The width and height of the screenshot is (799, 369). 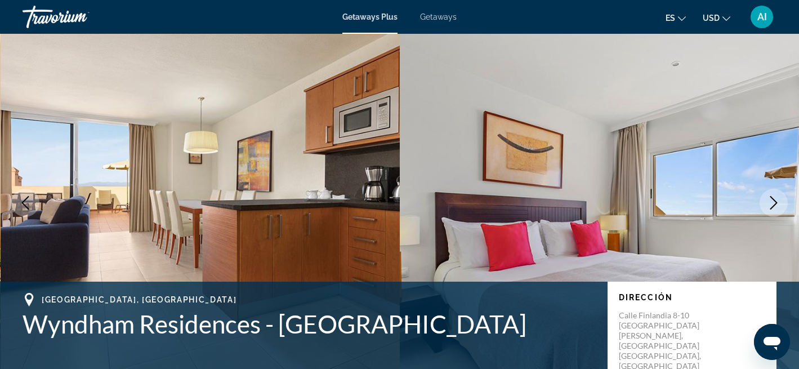 What do you see at coordinates (762, 17) in the screenshot?
I see `button: User Menu` at bounding box center [762, 17].